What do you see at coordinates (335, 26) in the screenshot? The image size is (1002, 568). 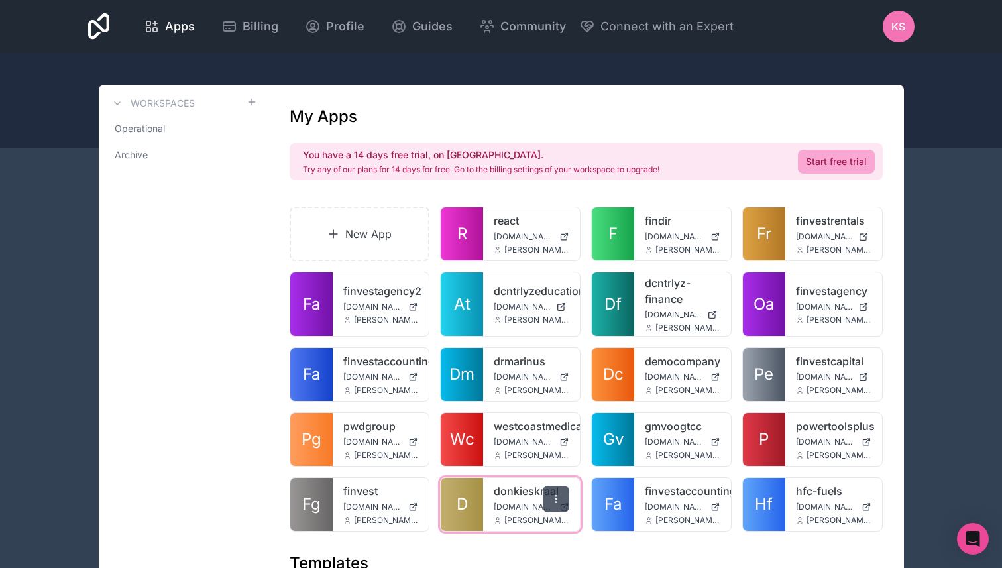 I see `a: Profile` at bounding box center [335, 26].